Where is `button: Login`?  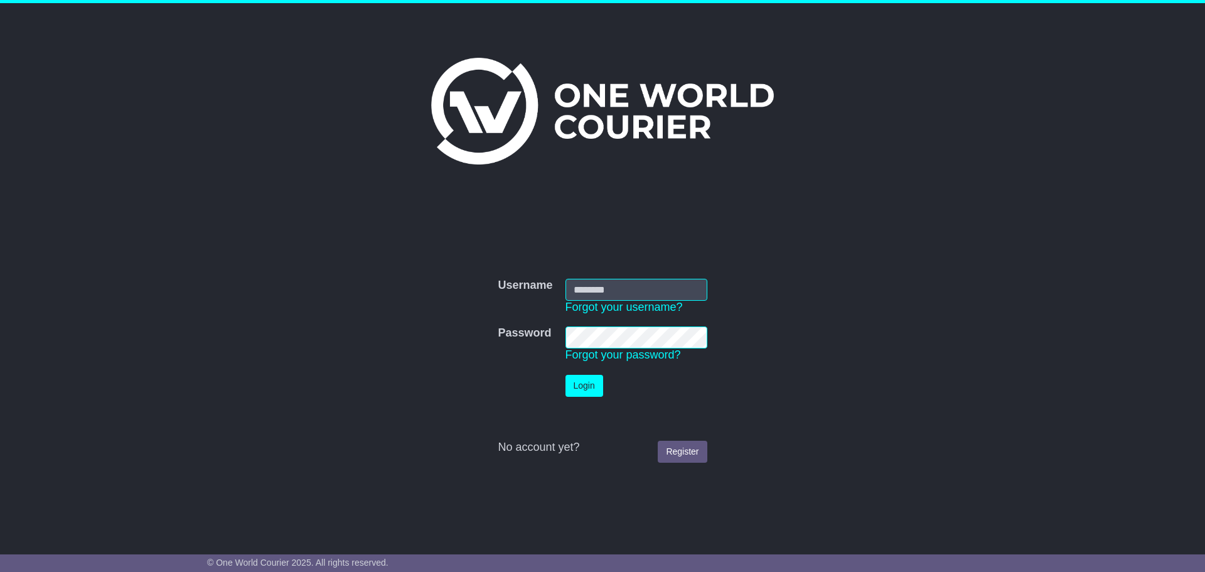
button: Login is located at coordinates (584, 385).